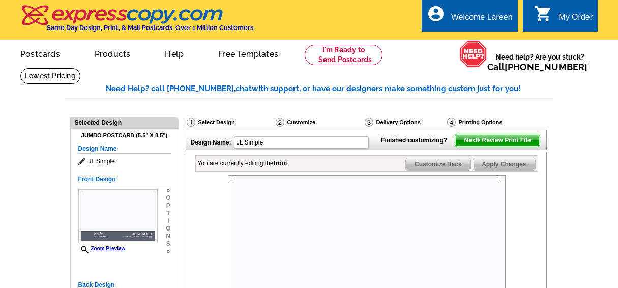 This screenshot has height=288, width=618. Describe the element at coordinates (125, 135) in the screenshot. I see `h4: Jumbo Postcard (5.5" x 8.5")` at that location.